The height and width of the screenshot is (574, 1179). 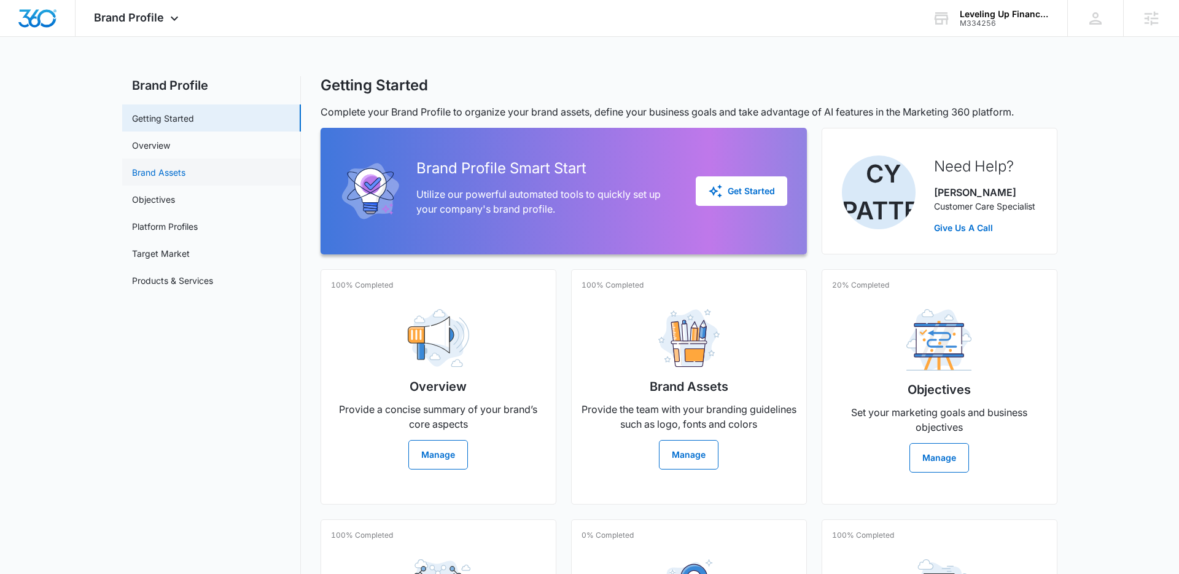 I want to click on div: account id, so click(x=1005, y=23).